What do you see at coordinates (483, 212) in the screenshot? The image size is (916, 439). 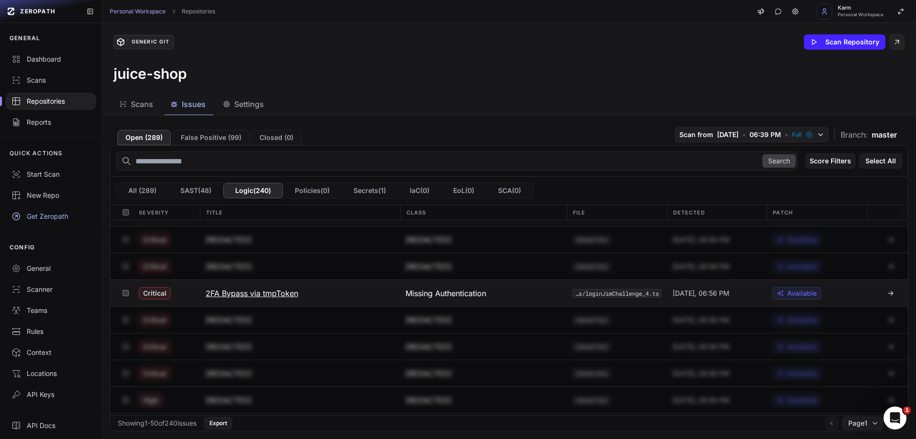 I see `div: Class` at bounding box center [483, 212].